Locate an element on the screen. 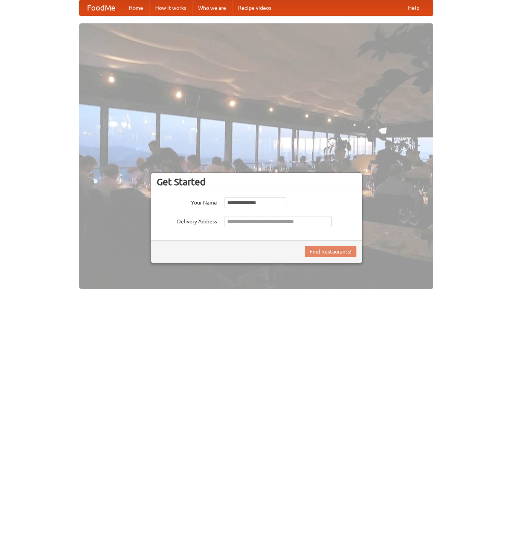 The image size is (512, 533). a: How it works is located at coordinates (171, 8).